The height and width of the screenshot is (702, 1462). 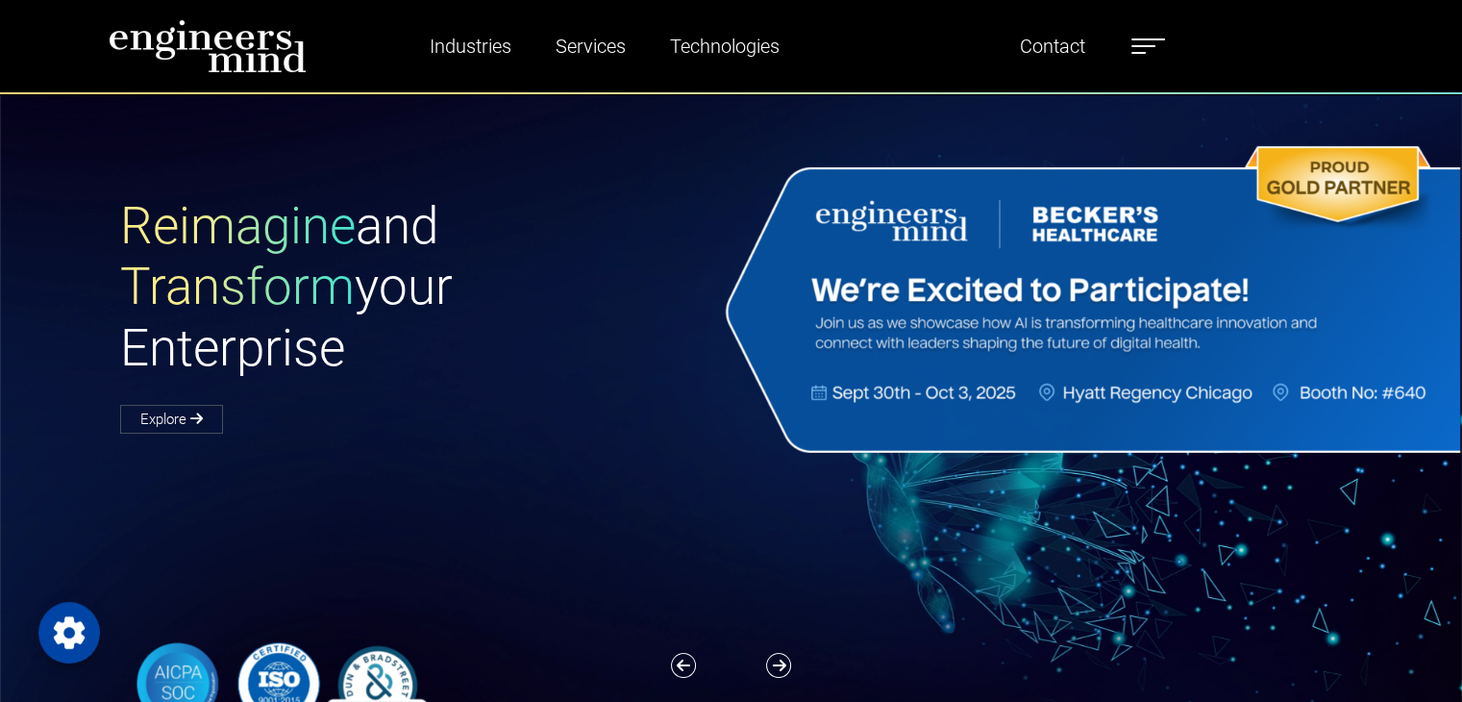 I want to click on span: Reimagine, so click(x=237, y=226).